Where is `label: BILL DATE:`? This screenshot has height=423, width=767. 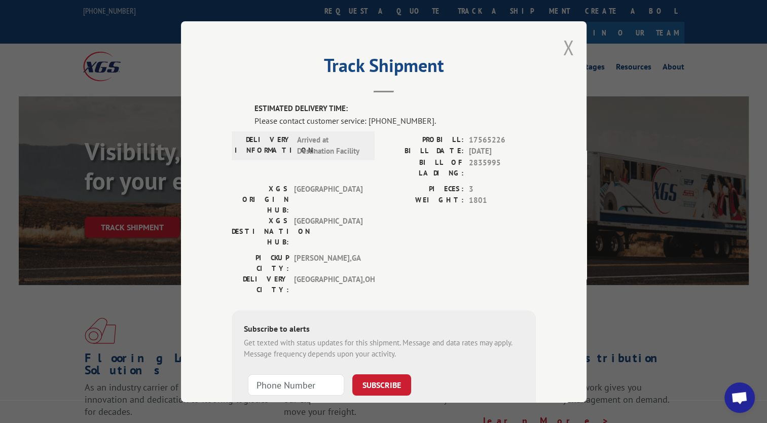
label: BILL DATE: is located at coordinates (424, 151).